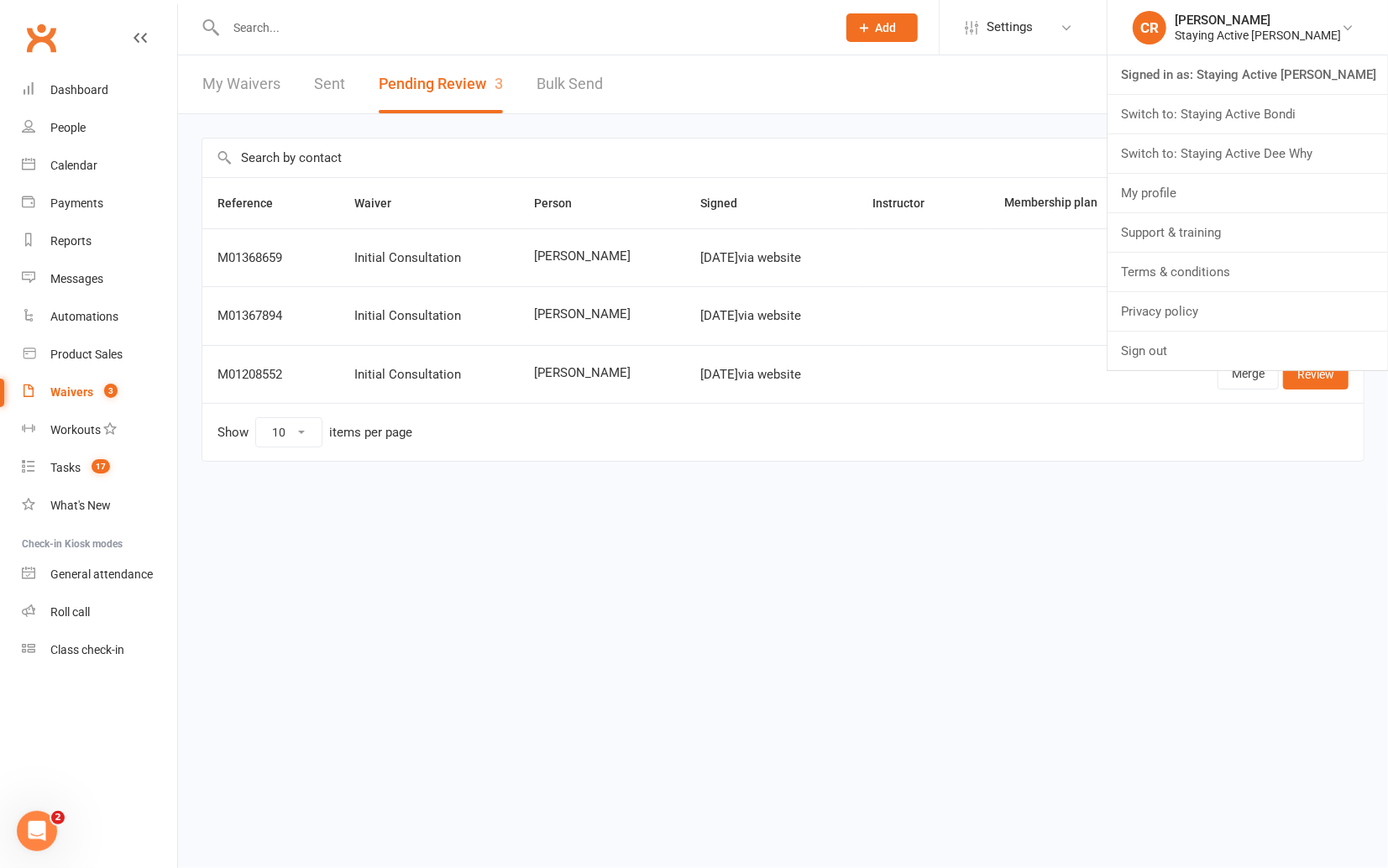 This screenshot has height=868, width=1388. Describe the element at coordinates (99, 203) in the screenshot. I see `a: Payments` at that location.